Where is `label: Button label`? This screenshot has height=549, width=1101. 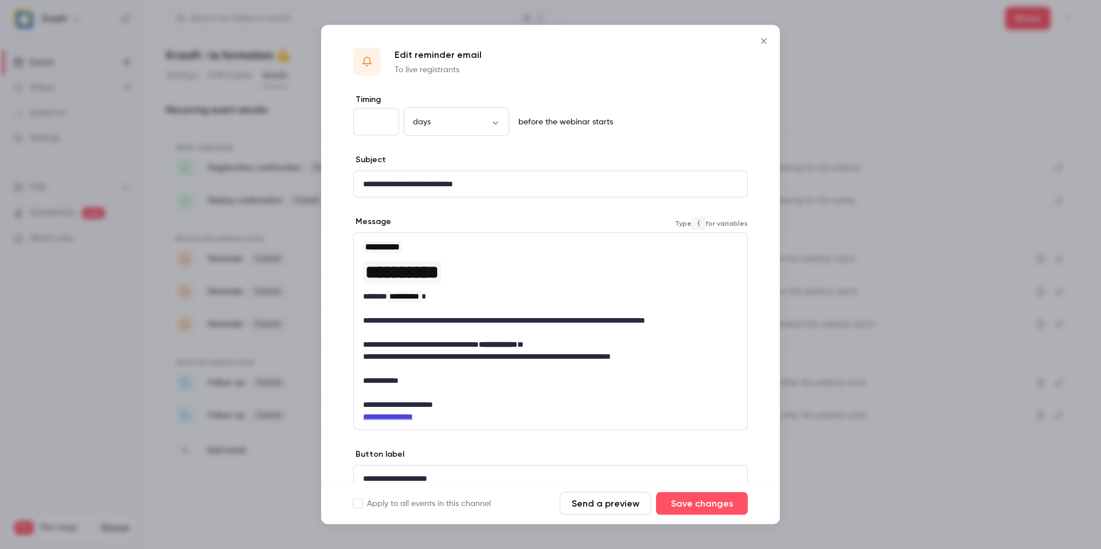 label: Button label is located at coordinates (379, 455).